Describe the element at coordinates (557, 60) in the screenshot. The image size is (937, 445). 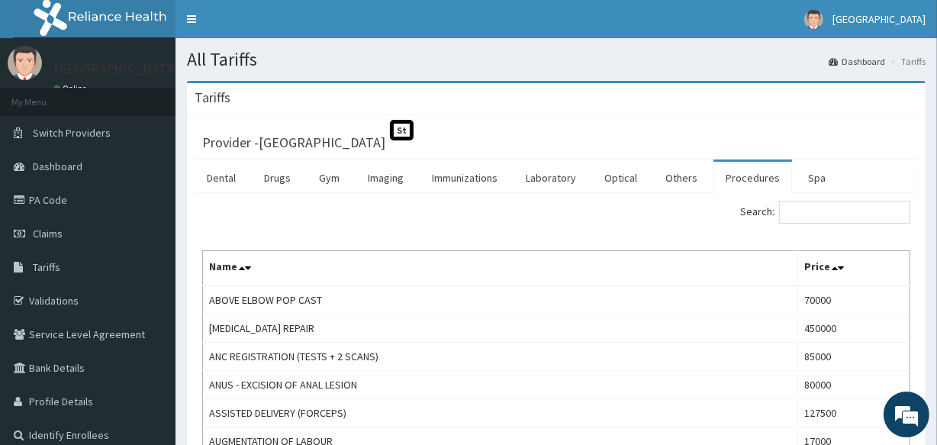
I see `h1: All Tariffs` at that location.